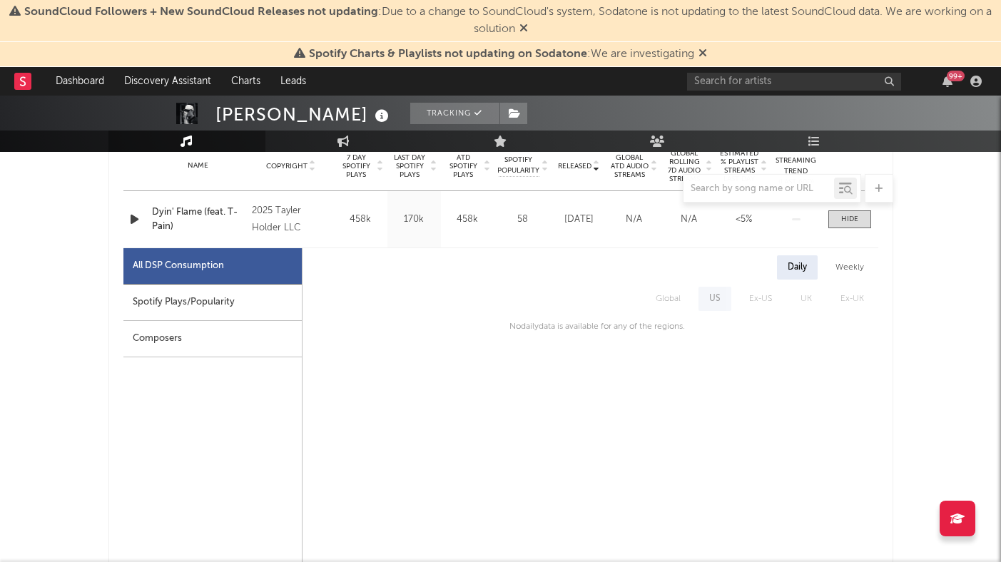  What do you see at coordinates (454, 113) in the screenshot?
I see `button: Tracking` at bounding box center [454, 113].